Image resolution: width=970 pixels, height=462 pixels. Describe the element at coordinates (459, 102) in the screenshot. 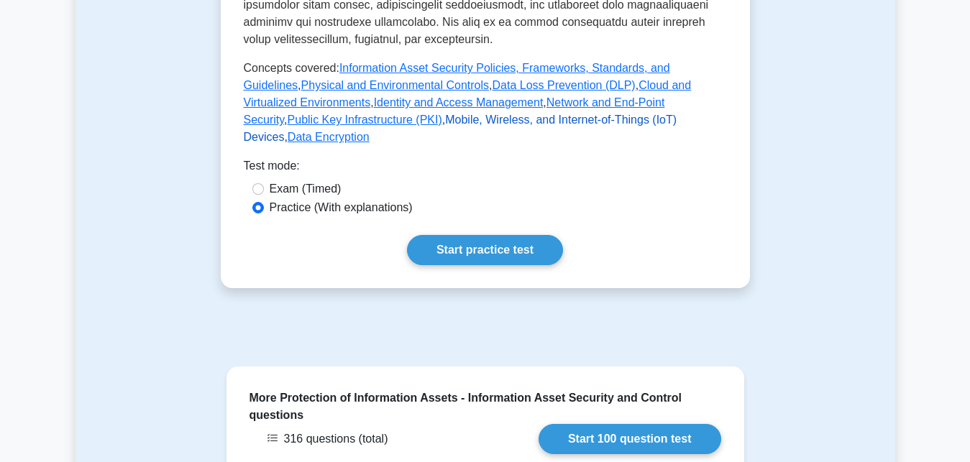

I see `a: Identity and Access Management` at that location.